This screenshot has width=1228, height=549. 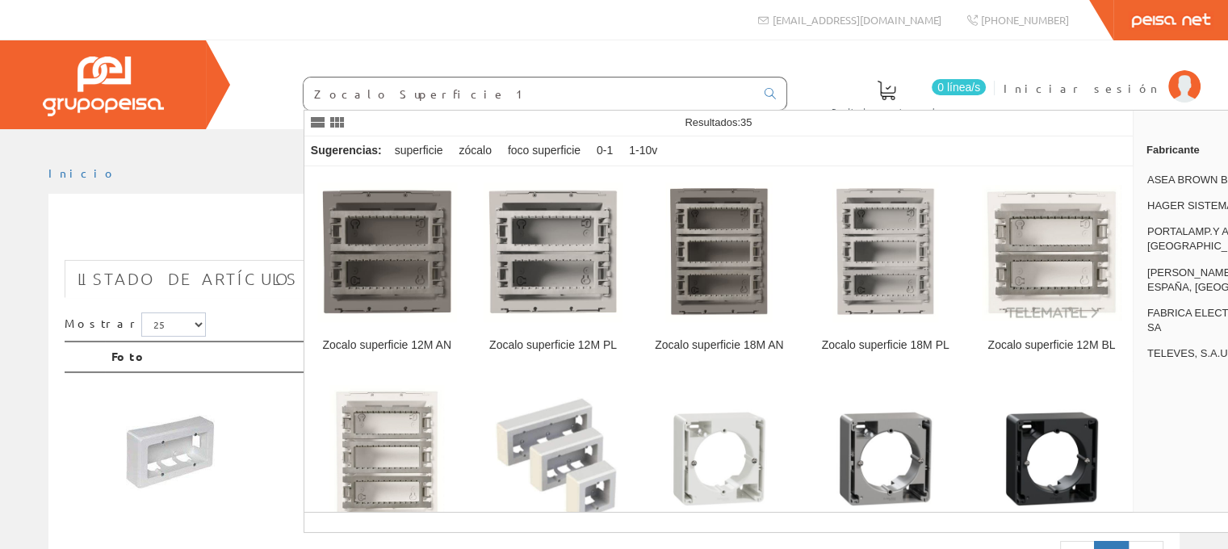 What do you see at coordinates (1051, 253) in the screenshot?
I see `img: Zocalo superficie 12M BL` at bounding box center [1051, 253].